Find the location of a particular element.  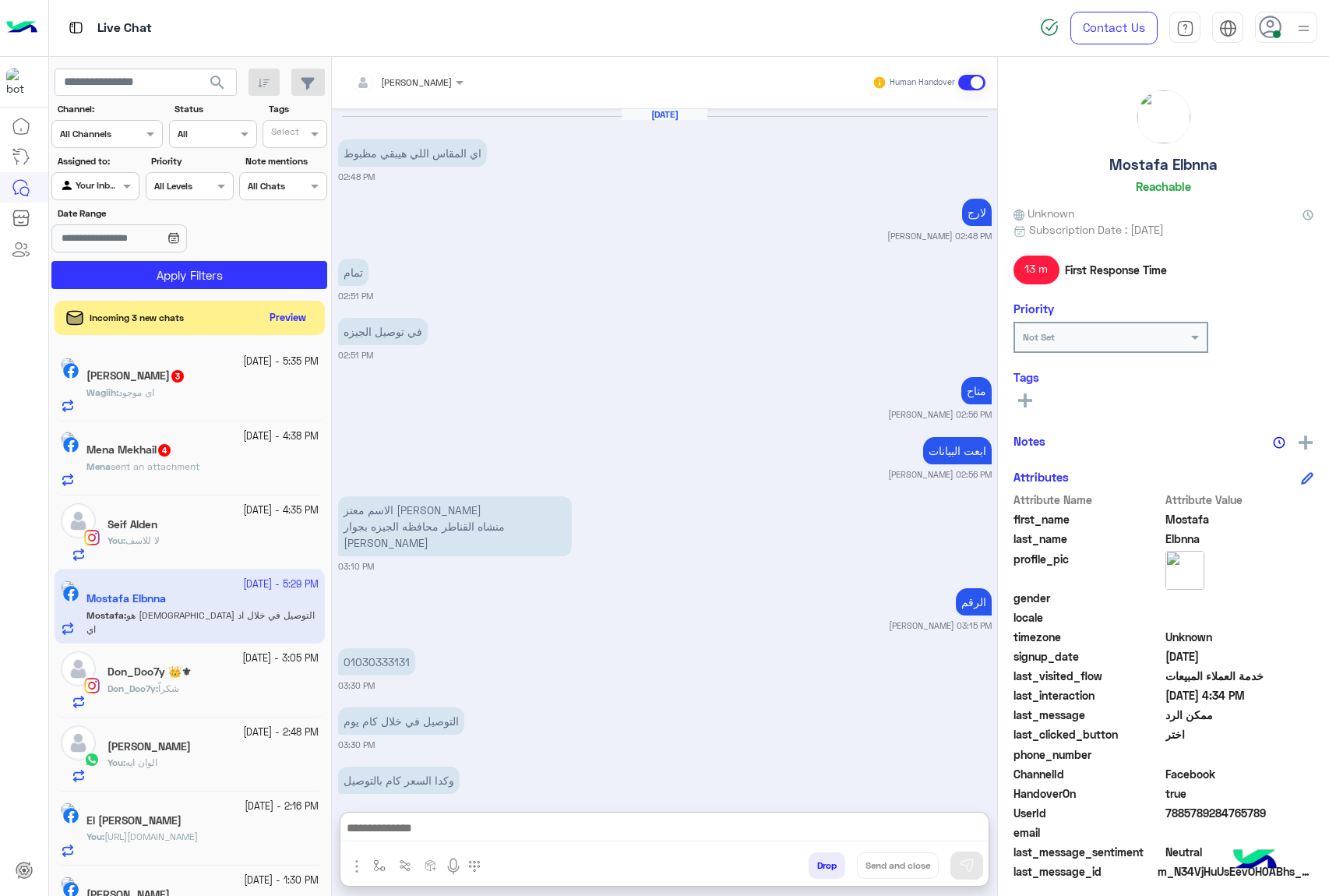

img: create order is located at coordinates (431, 866).